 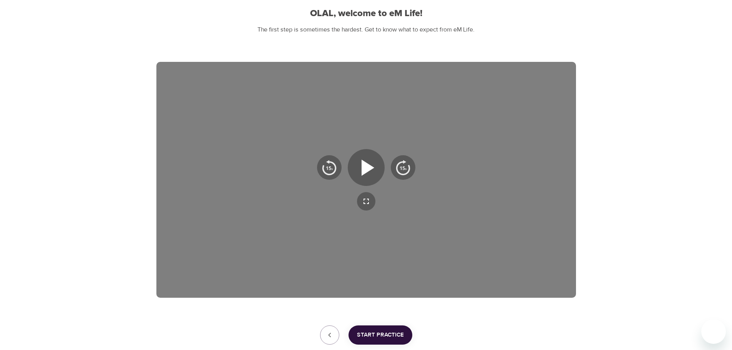 I want to click on img: 15s_next.svg, so click(x=403, y=167).